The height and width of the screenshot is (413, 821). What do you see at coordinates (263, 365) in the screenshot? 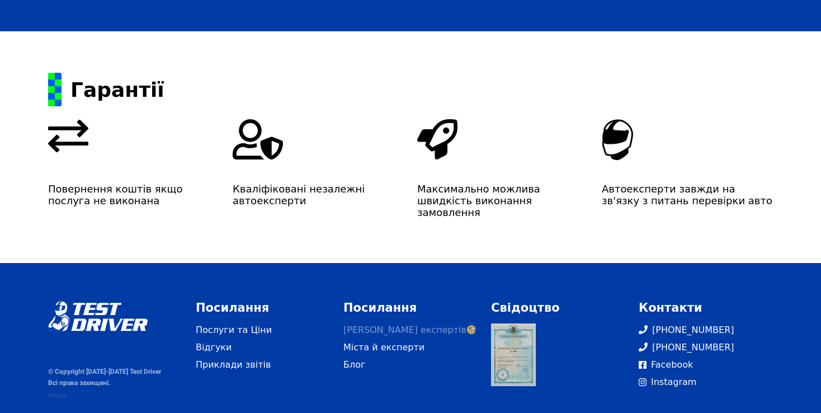
I see `a: Приклади звітів` at bounding box center [263, 365].